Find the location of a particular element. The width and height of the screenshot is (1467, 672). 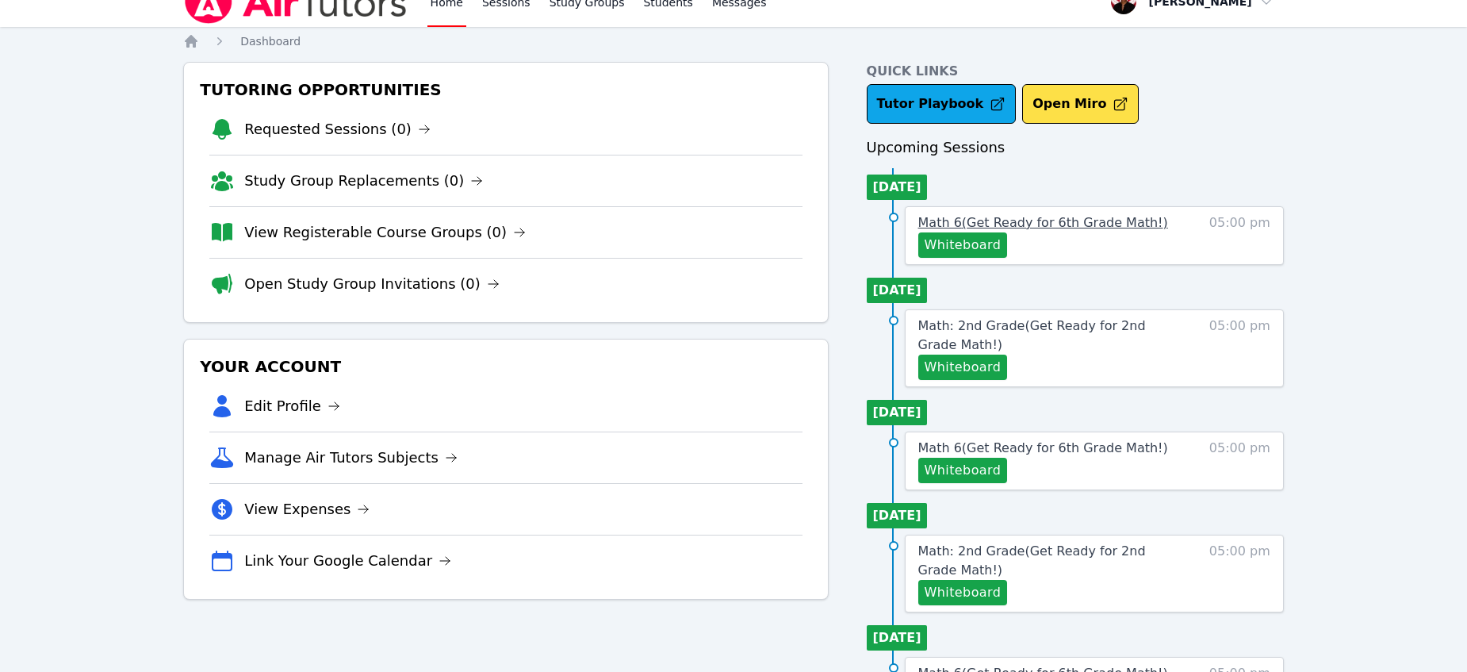

a: Dashboard is located at coordinates (270, 41).